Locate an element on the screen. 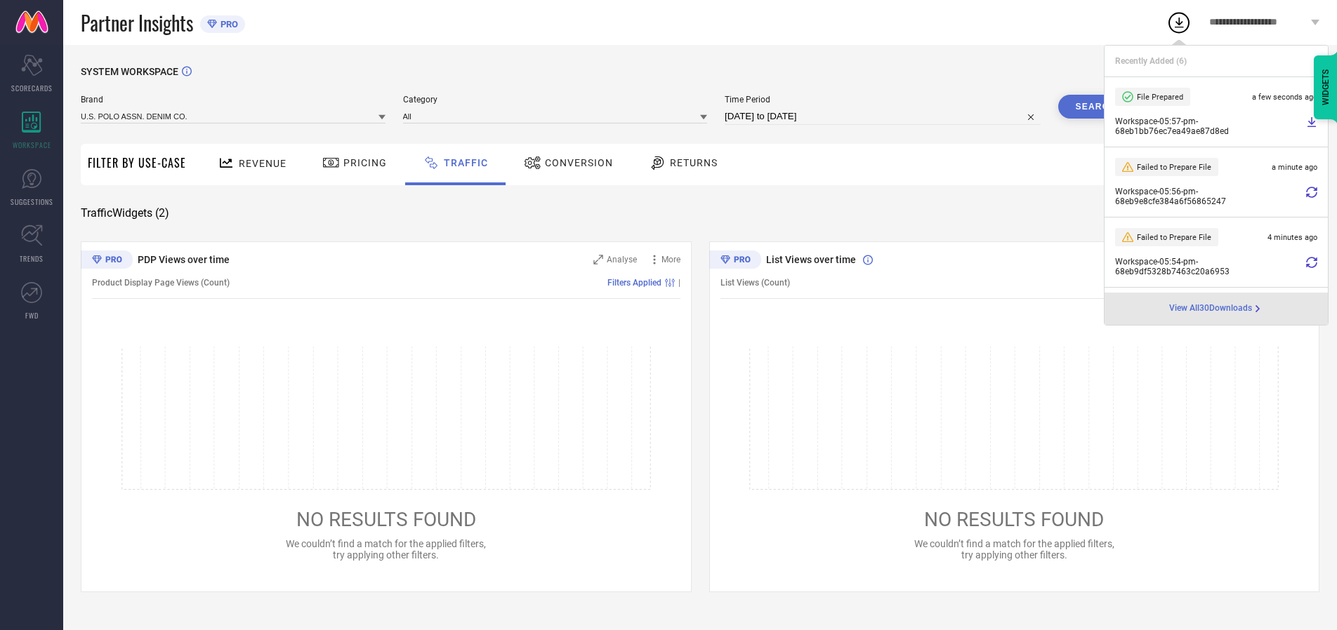  span: Recently Added ( 6 ) is located at coordinates (1151, 61).